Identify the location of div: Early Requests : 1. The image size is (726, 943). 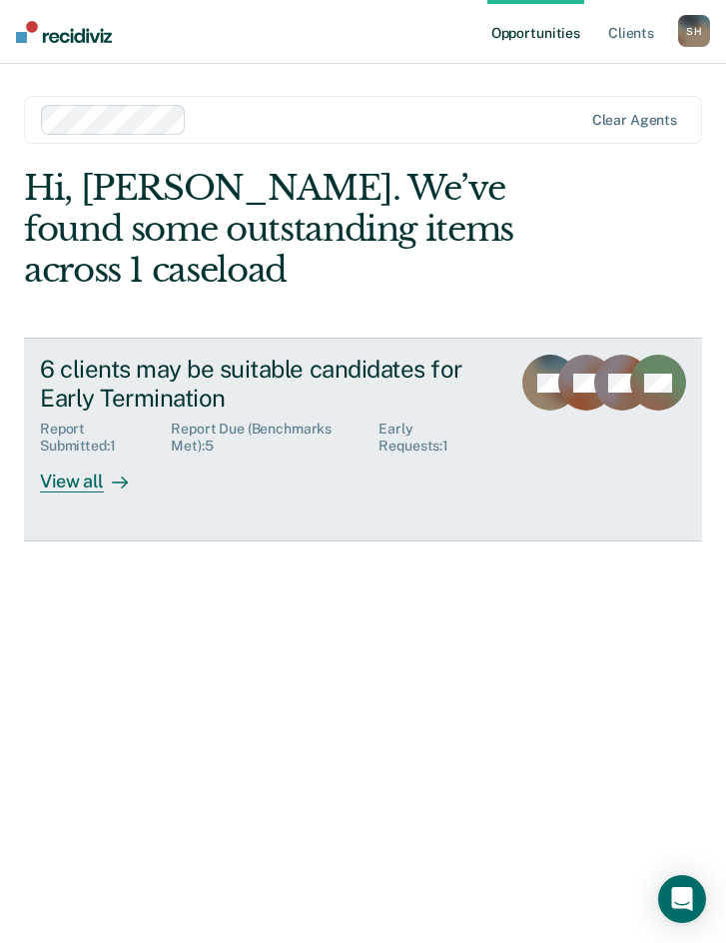
(437, 438).